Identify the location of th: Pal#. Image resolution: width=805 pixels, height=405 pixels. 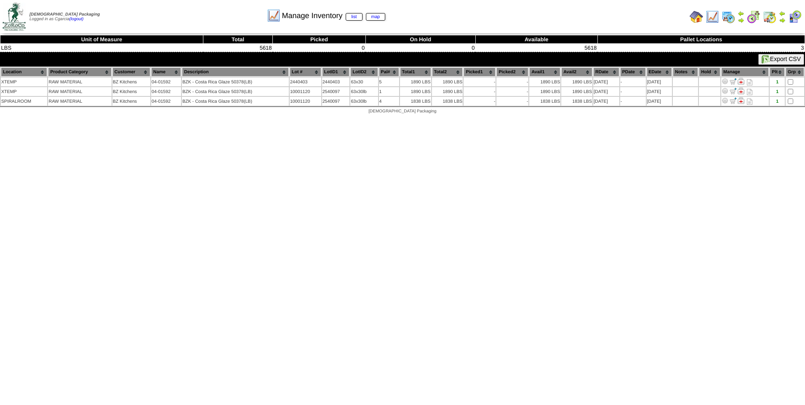
(389, 72).